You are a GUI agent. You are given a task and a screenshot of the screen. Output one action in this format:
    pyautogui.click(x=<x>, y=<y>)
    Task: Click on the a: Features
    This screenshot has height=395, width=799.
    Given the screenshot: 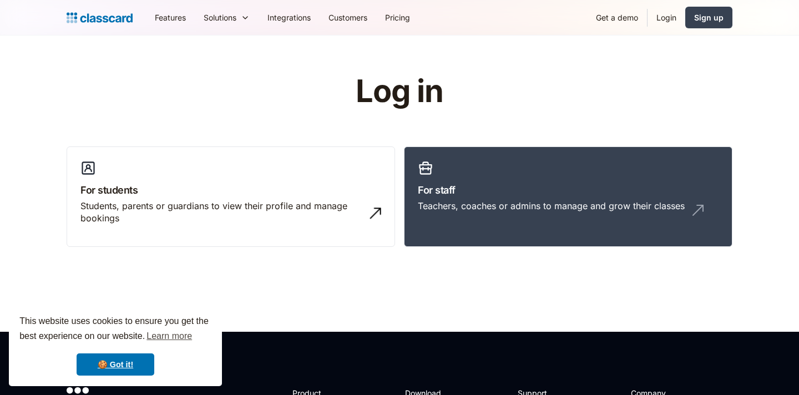 What is the action you would take?
    pyautogui.click(x=170, y=17)
    